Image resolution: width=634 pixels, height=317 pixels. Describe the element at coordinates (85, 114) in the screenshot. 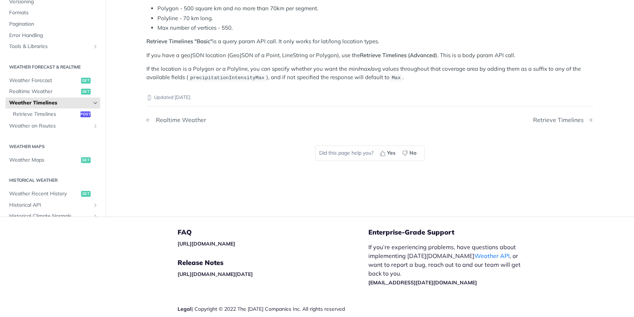

I see `span: post` at that location.